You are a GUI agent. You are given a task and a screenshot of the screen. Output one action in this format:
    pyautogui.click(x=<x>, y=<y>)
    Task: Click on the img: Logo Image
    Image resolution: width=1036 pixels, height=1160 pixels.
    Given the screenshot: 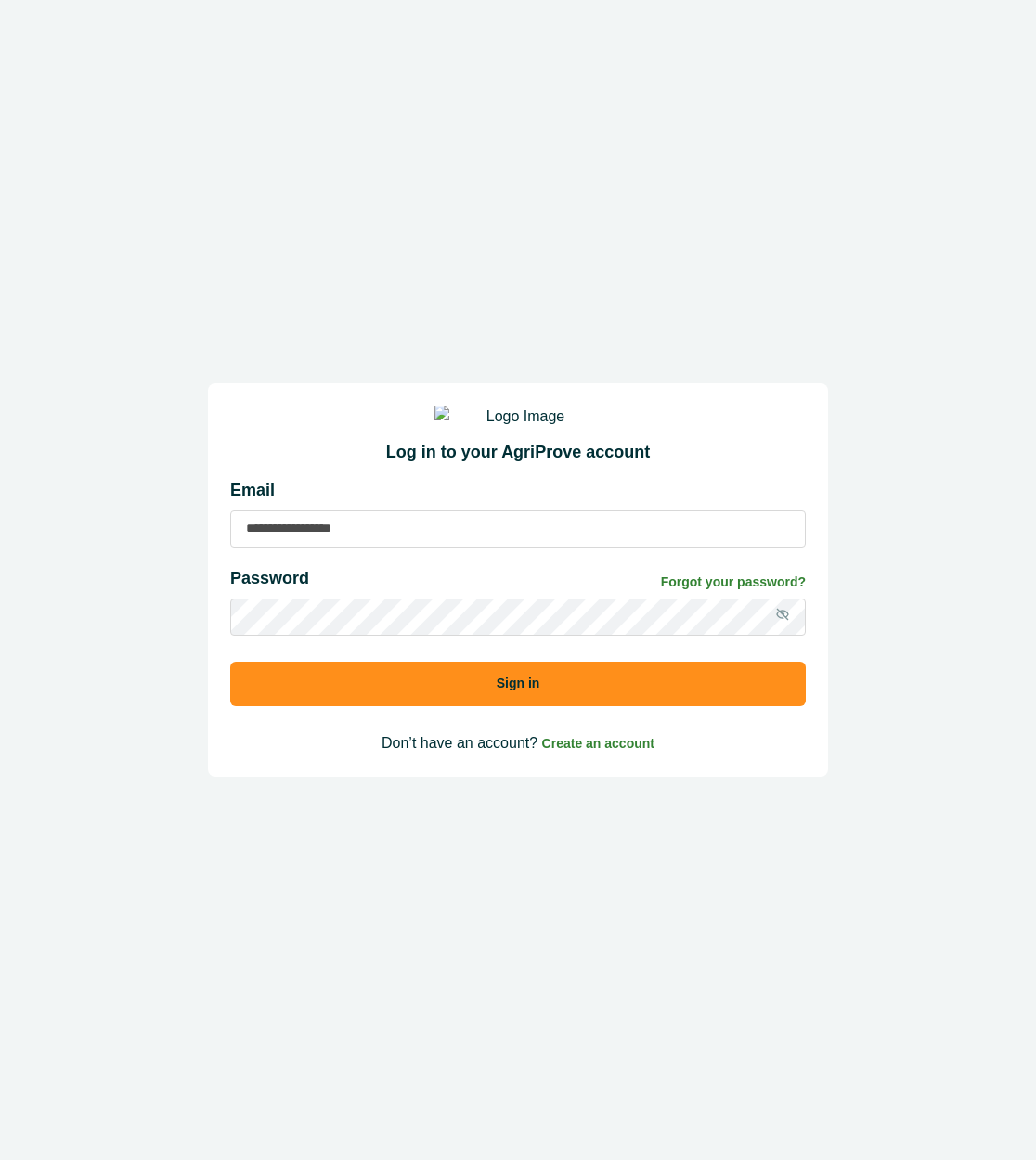 What is the action you would take?
    pyautogui.click(x=518, y=416)
    